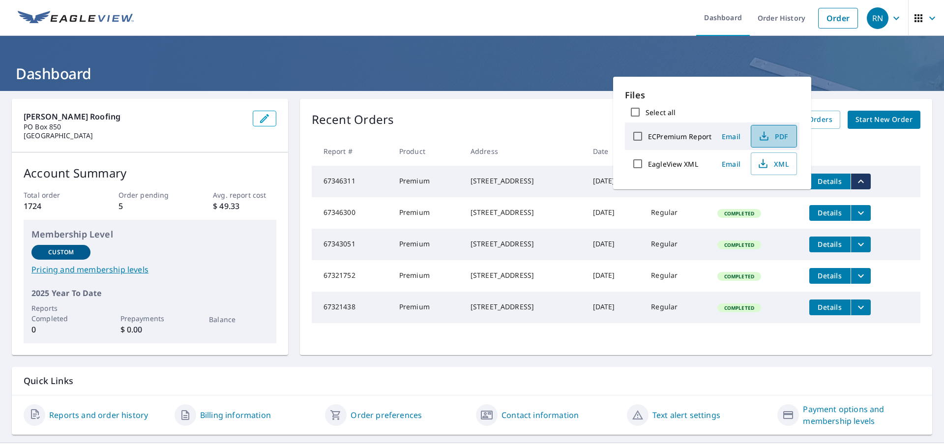  I want to click on td: 67321438, so click(352, 307).